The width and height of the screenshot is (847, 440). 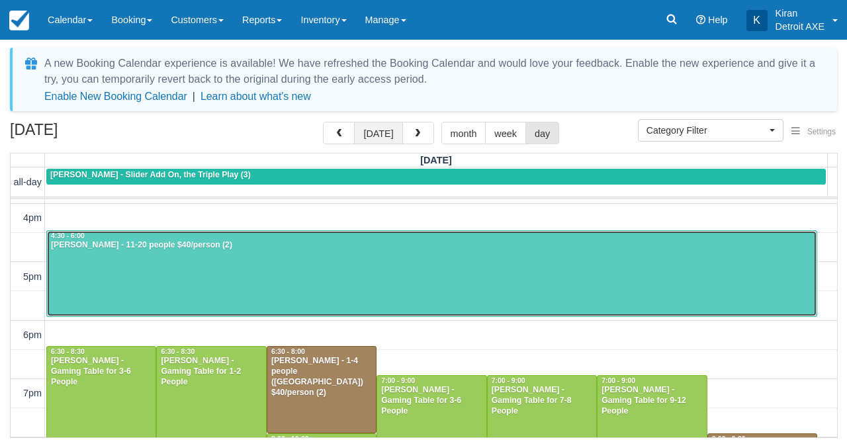 I want to click on span: 4pm, so click(x=32, y=218).